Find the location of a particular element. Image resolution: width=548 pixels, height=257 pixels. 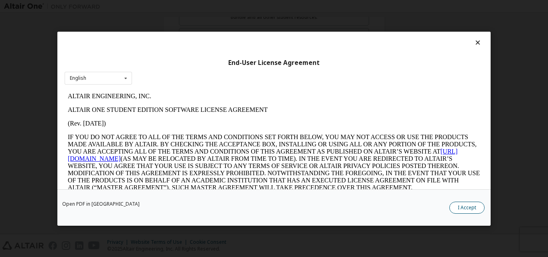

button: I Accept is located at coordinates (467, 207).